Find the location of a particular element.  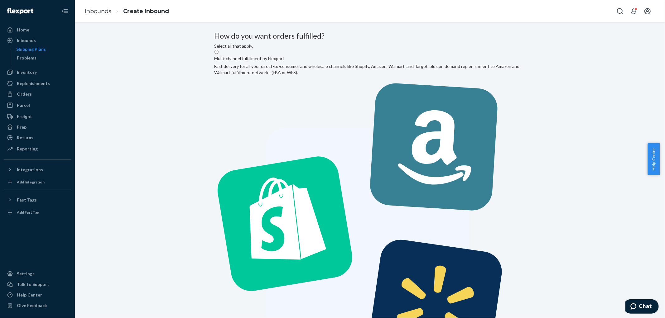

div: Help Center is located at coordinates (29, 295).